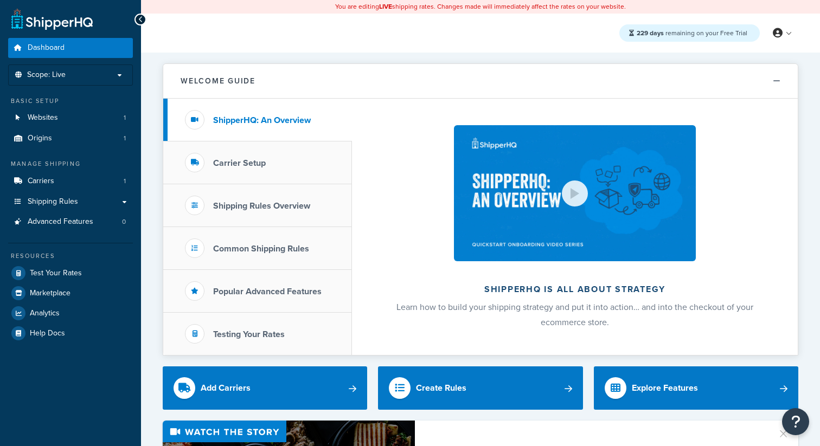  Describe the element at coordinates (249, 334) in the screenshot. I see `h3: Testing Your Rates` at that location.